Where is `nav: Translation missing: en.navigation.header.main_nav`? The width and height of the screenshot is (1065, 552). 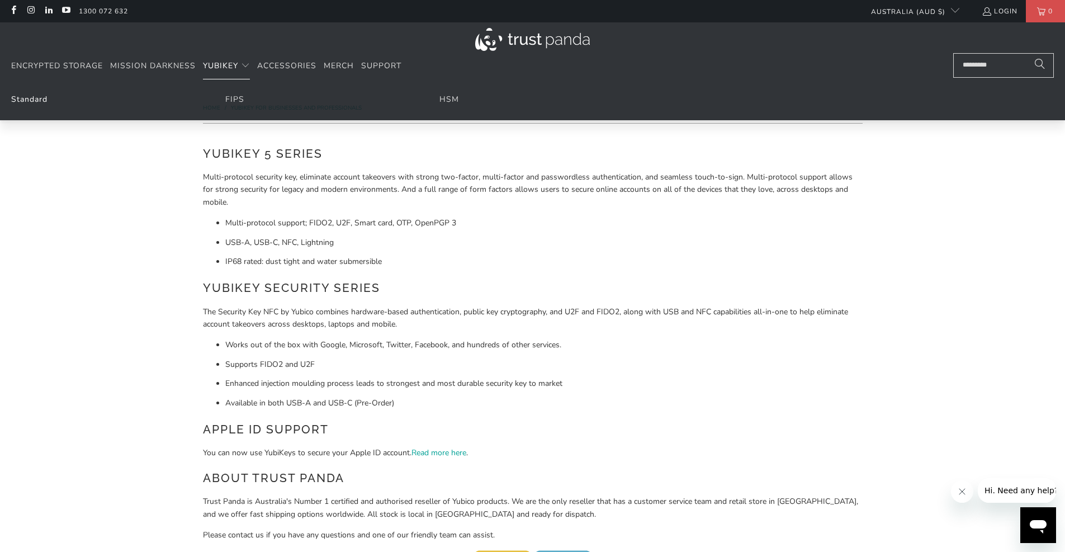 nav: Translation missing: en.navigation.header.main_nav is located at coordinates (206, 66).